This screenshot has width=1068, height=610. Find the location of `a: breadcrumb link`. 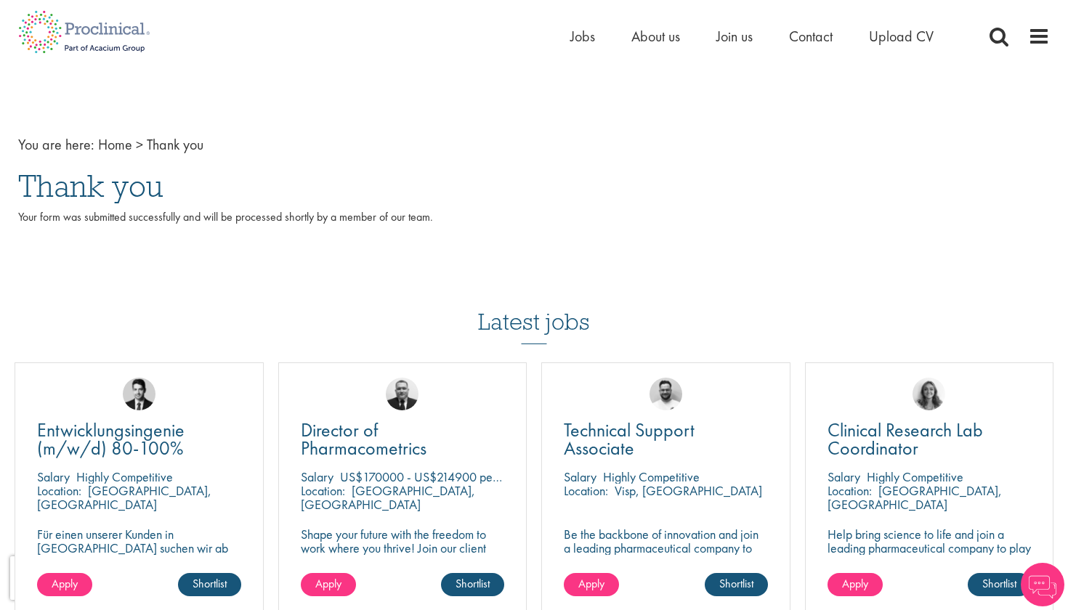

a: breadcrumb link is located at coordinates (115, 145).